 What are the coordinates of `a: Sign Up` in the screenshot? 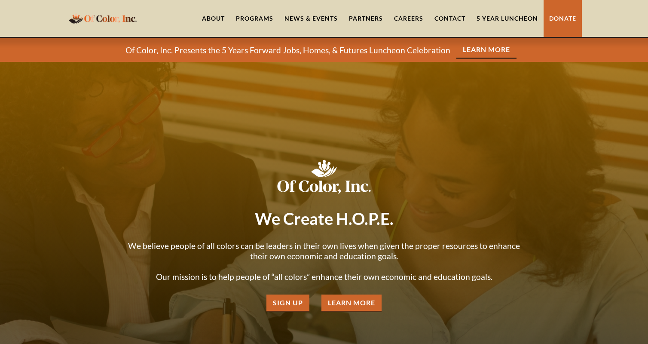 It's located at (288, 303).